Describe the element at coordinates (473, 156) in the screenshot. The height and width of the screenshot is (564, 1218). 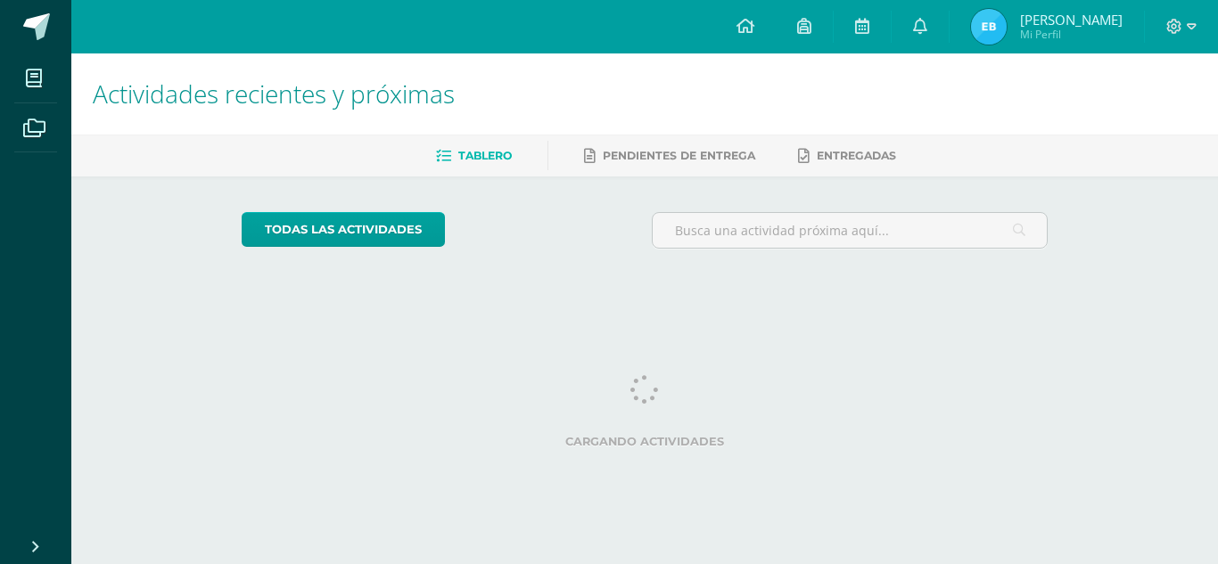
I see `a: Tablero` at that location.